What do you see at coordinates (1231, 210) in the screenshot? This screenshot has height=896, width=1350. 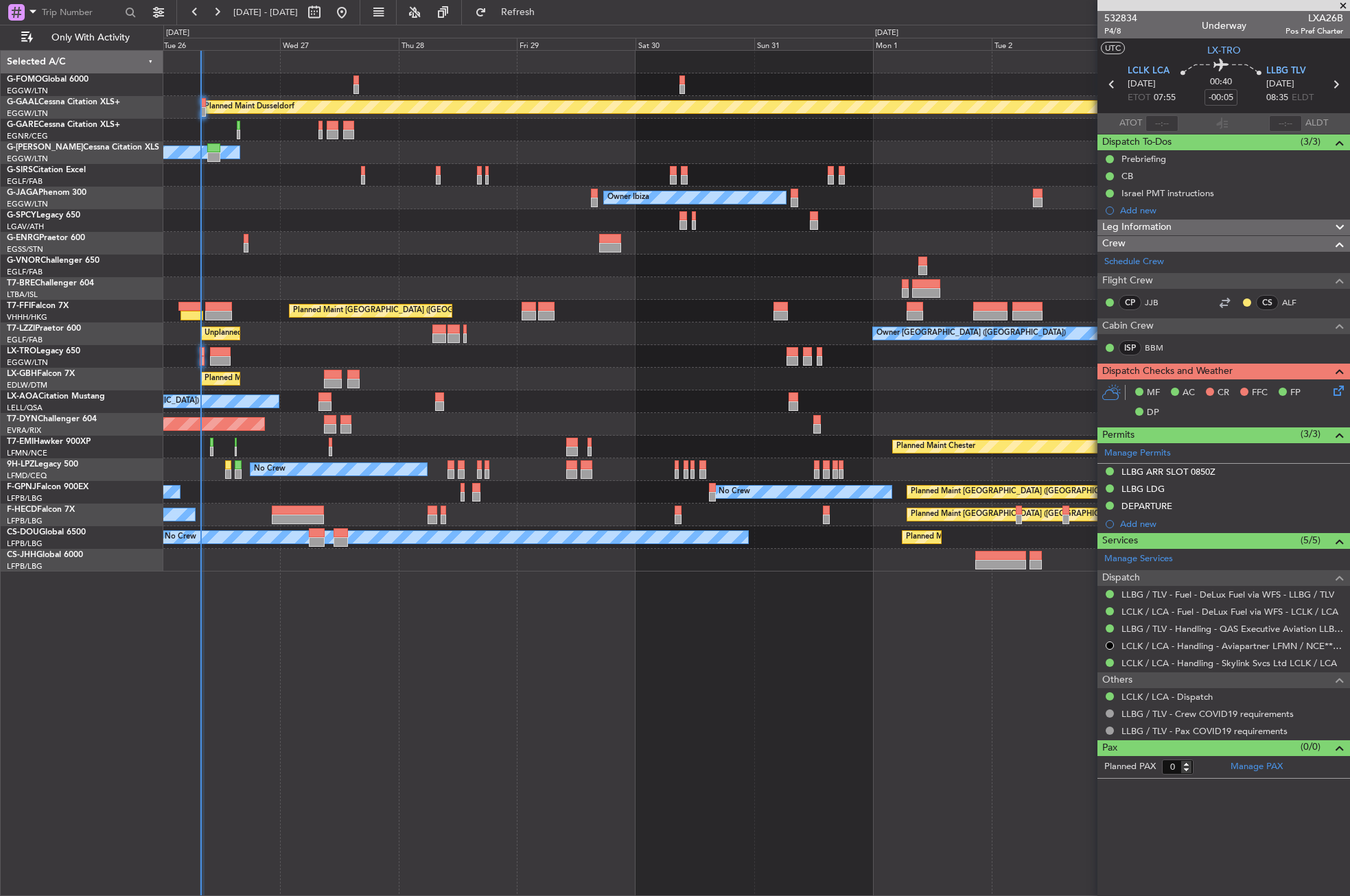 I see `div: Add new` at bounding box center [1231, 210].